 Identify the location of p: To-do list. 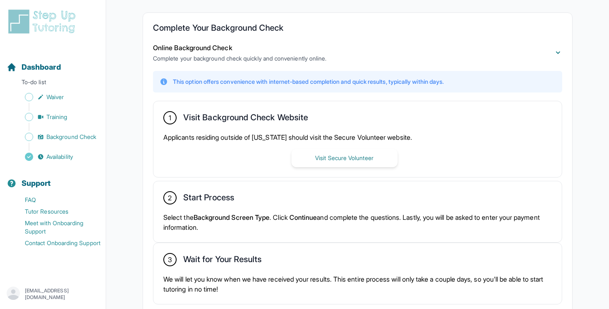
(53, 84).